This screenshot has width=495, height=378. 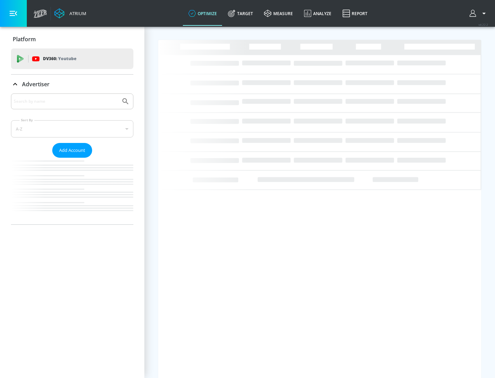 What do you see at coordinates (70, 13) in the screenshot?
I see `a: Atrium` at bounding box center [70, 13].